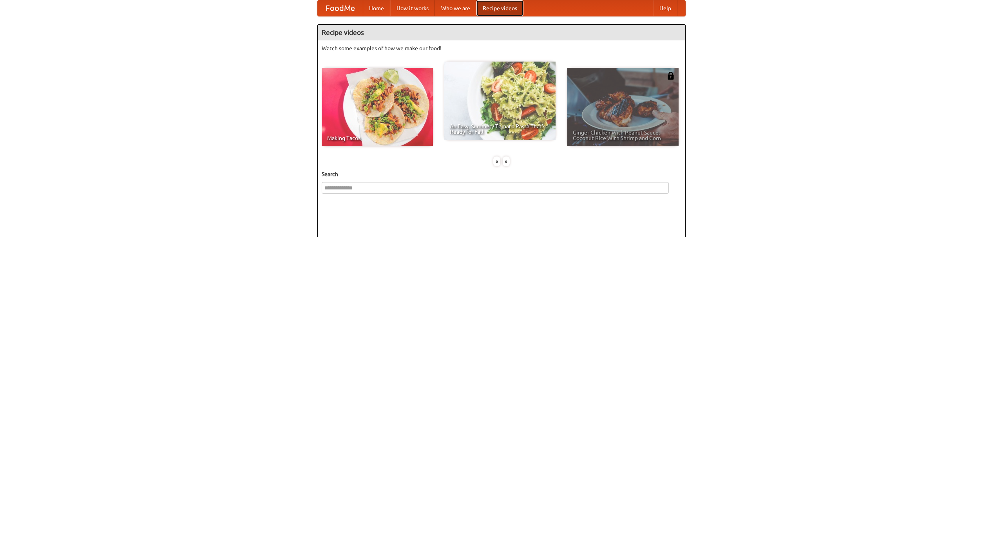  Describe the element at coordinates (456, 8) in the screenshot. I see `a: Who we are` at that location.